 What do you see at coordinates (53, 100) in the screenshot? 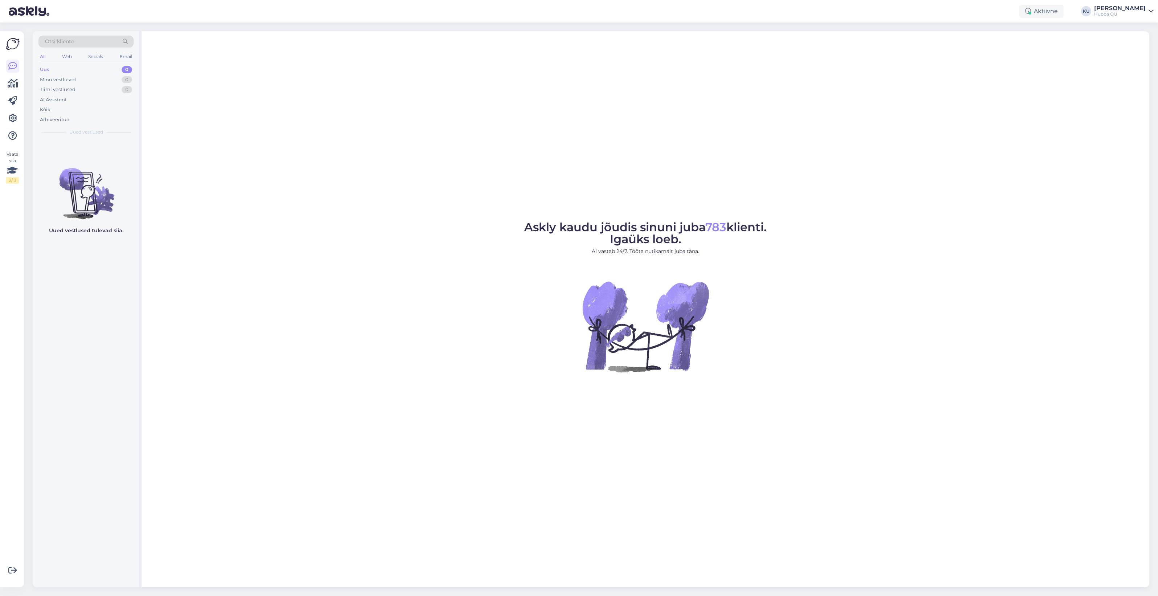
I see `div: AI Assistent` at bounding box center [53, 100].